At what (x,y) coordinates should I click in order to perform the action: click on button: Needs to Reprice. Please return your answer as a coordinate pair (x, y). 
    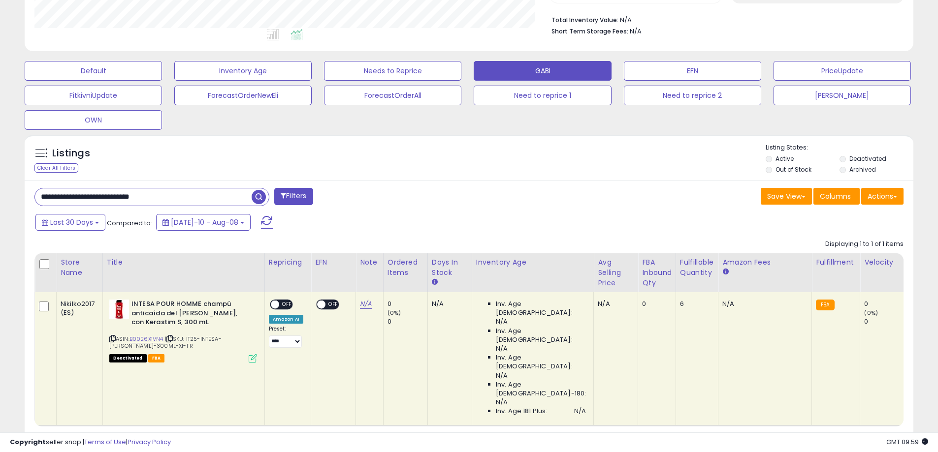
    Looking at the image, I should click on (392, 71).